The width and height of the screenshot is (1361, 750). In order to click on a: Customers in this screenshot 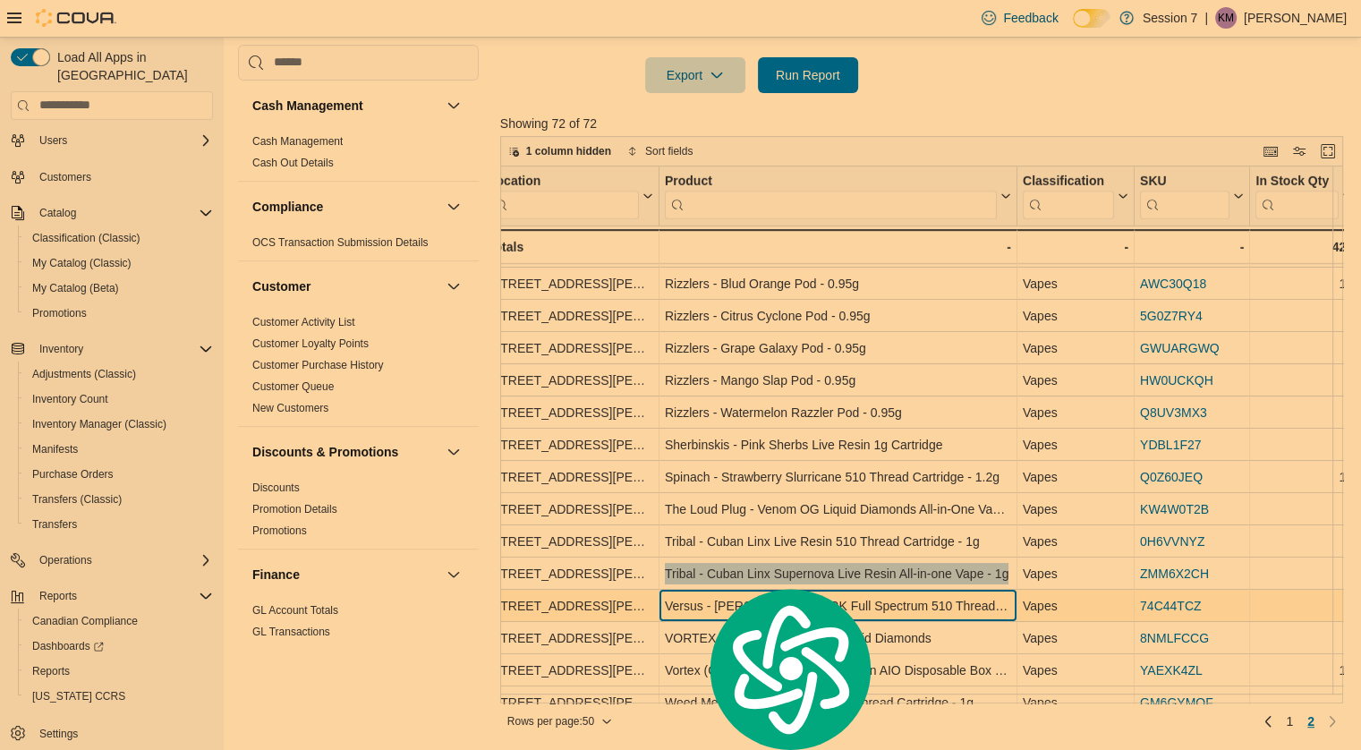, I will do `click(65, 177)`.